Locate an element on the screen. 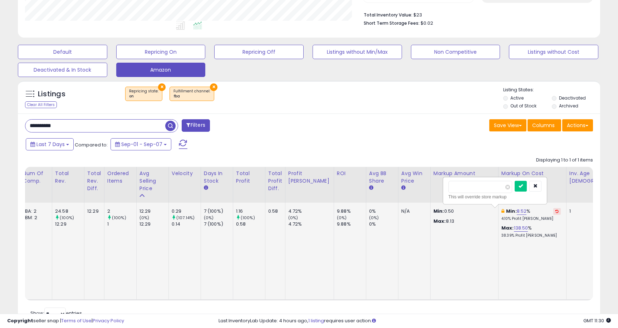 This screenshot has height=328, width=618. span: Fulfillment channel : is located at coordinates (192, 94).